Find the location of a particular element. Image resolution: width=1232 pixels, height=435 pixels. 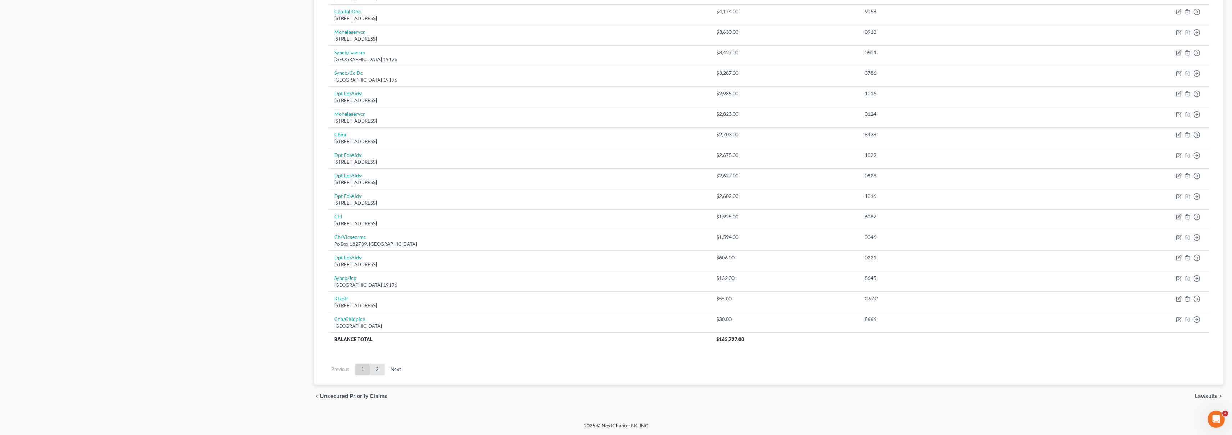

div: 9058 is located at coordinates (955, 12).